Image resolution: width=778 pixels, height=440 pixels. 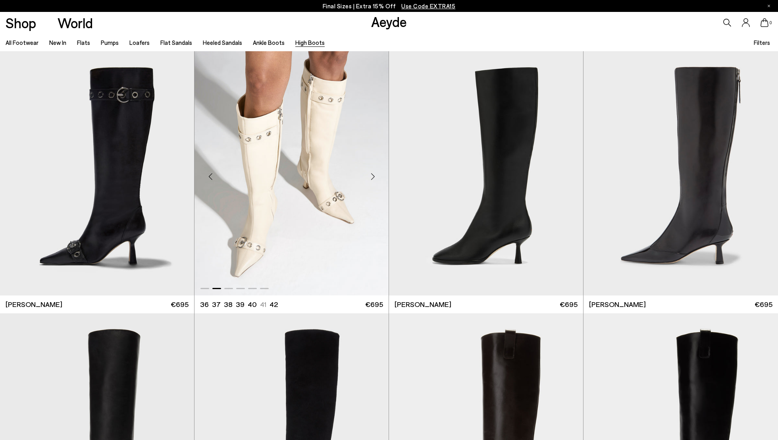 What do you see at coordinates (486, 173) in the screenshot?
I see `a: Catherine High Sock Boots` at bounding box center [486, 173].